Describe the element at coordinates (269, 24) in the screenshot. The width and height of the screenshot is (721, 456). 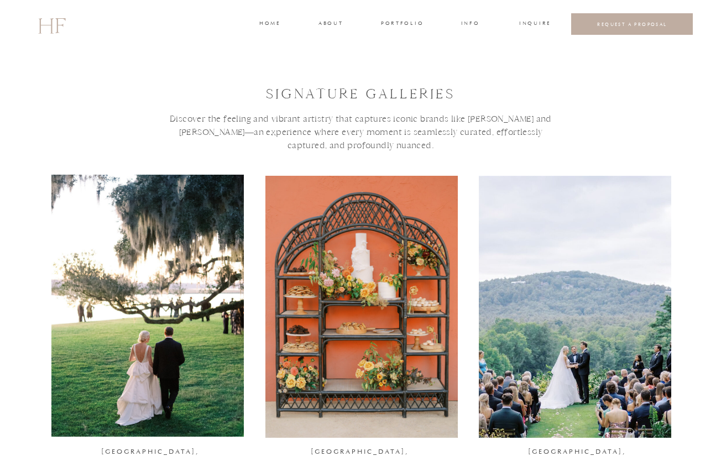
I see `a: home` at that location.